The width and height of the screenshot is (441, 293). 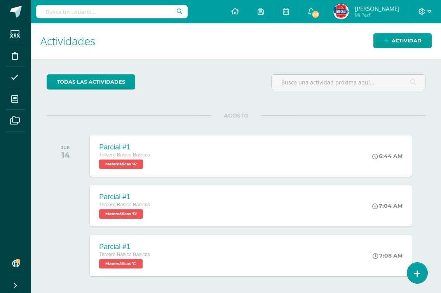 What do you see at coordinates (121, 264) in the screenshot?
I see `span: Matemáticas 'C'` at bounding box center [121, 264].